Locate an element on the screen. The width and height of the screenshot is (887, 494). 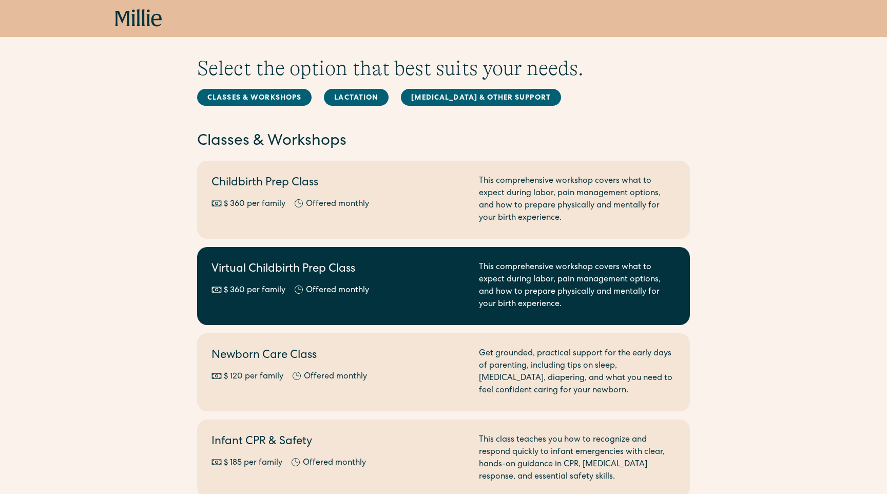
a: Lactation is located at coordinates (356, 97).